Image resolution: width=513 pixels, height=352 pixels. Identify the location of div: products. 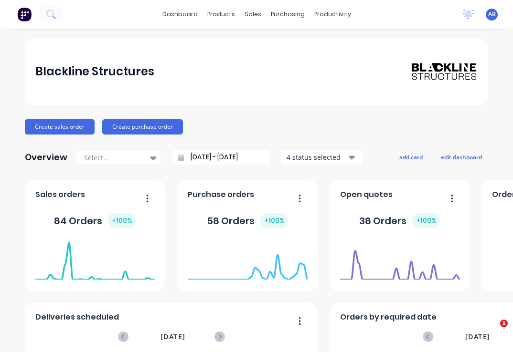
(221, 14).